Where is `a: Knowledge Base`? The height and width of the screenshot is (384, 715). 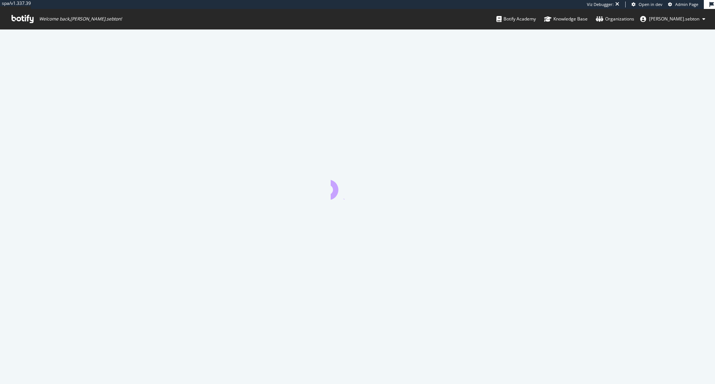
a: Knowledge Base is located at coordinates (565, 19).